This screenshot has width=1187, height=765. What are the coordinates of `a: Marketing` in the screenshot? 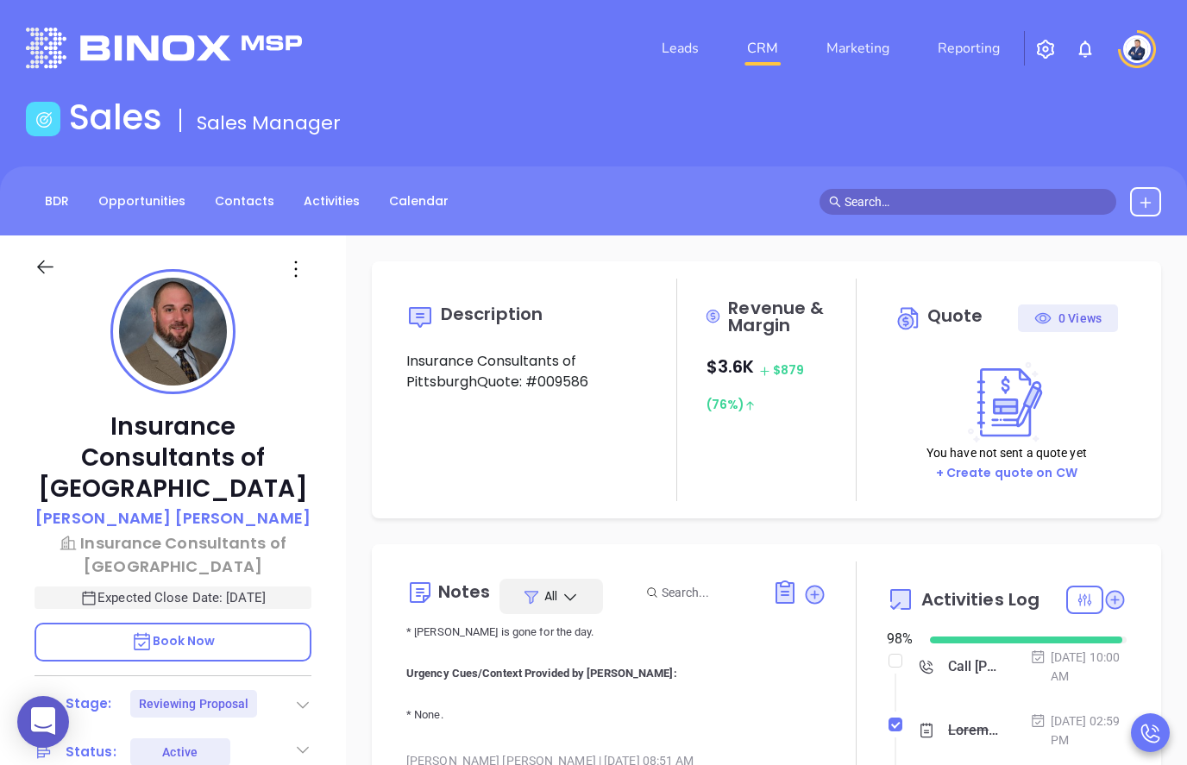 It's located at (858, 48).